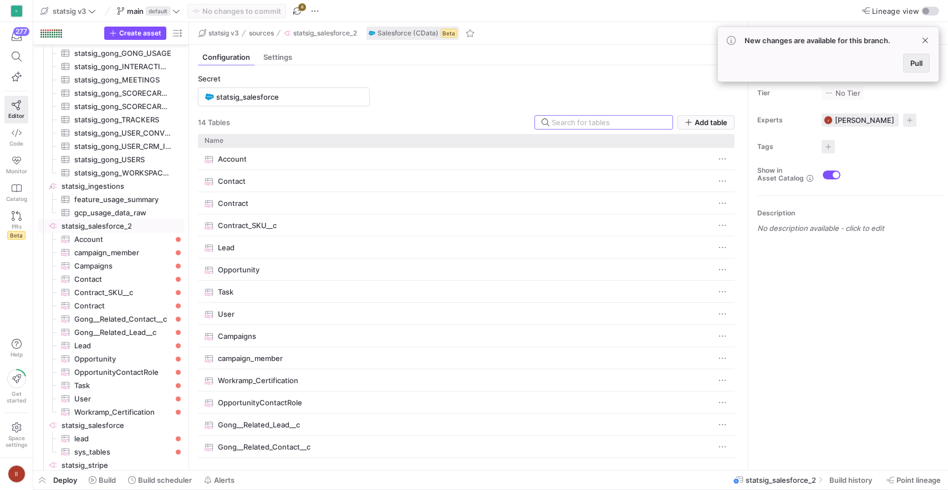 Image resolution: width=948 pixels, height=490 pixels. What do you see at coordinates (16, 110) in the screenshot?
I see `a: Editor` at bounding box center [16, 110].